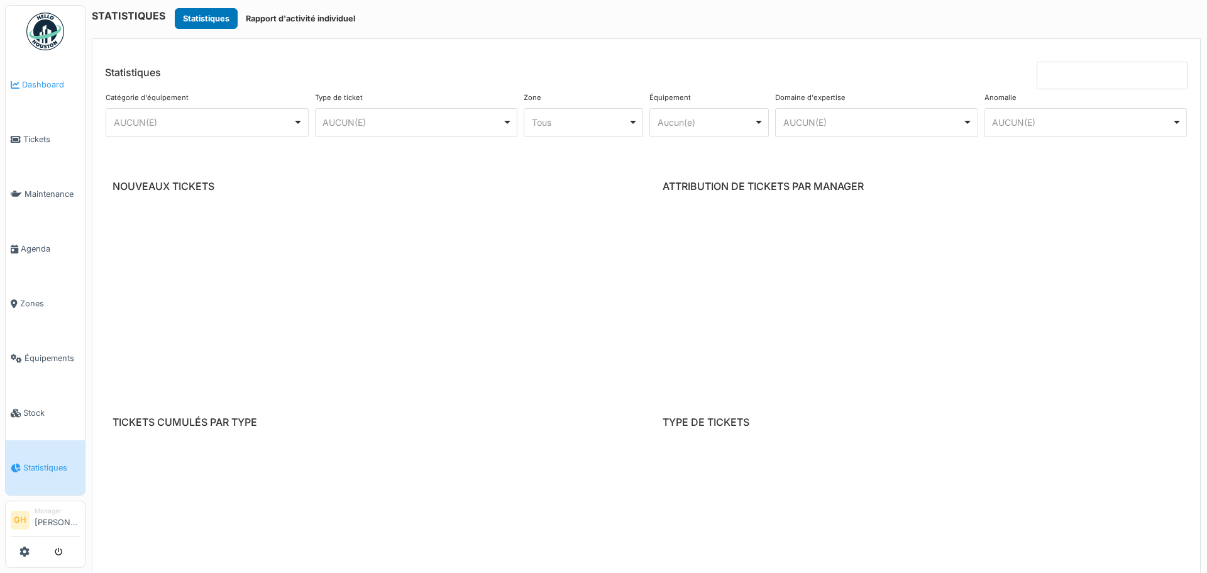 This screenshot has width=1207, height=573. I want to click on label: Domaine d'expertise, so click(811, 97).